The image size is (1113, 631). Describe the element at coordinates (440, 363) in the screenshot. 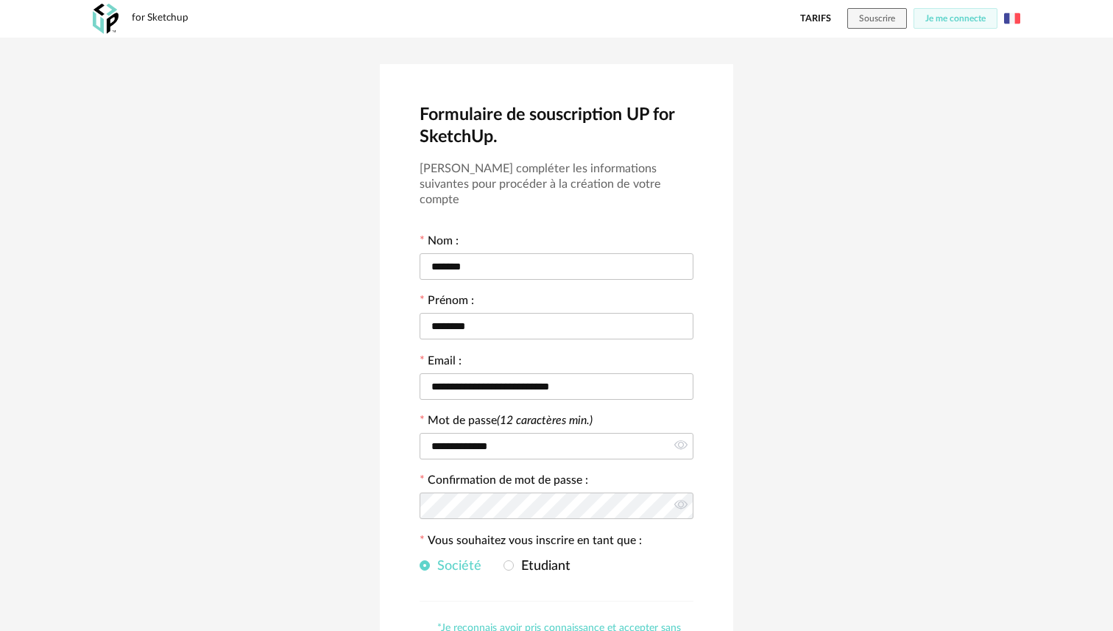

I see `label: Email :` at that location.